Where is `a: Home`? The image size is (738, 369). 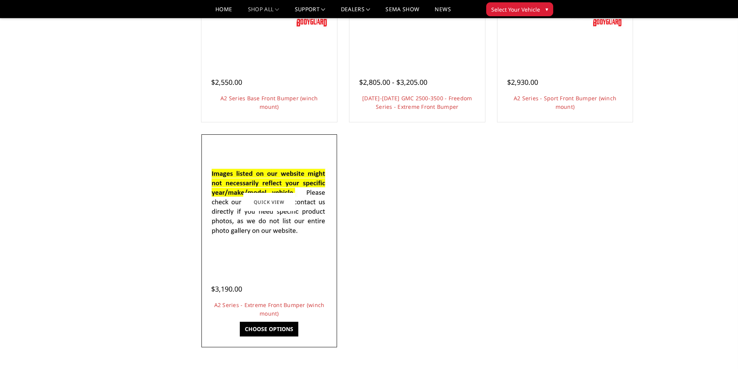
a: Home is located at coordinates (224, 12).